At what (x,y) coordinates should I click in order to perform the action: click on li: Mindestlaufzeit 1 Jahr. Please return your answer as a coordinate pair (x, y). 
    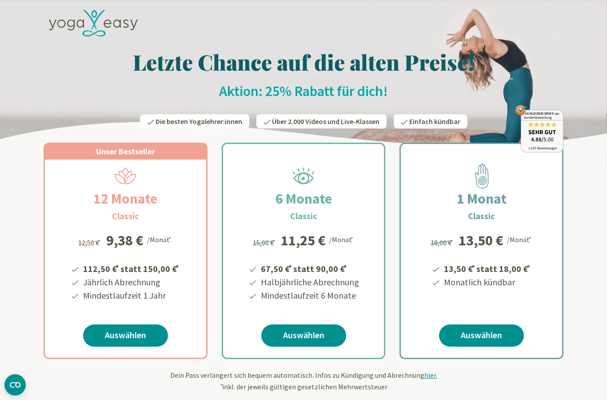
    Looking at the image, I should click on (131, 295).